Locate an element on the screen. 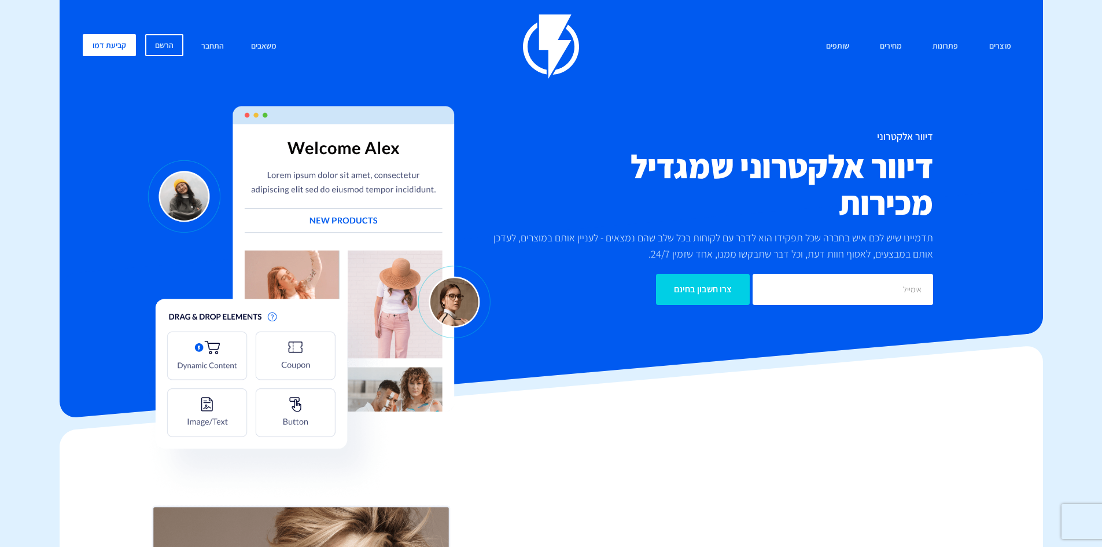 This screenshot has width=1102, height=547. a: התחבר is located at coordinates (212, 46).